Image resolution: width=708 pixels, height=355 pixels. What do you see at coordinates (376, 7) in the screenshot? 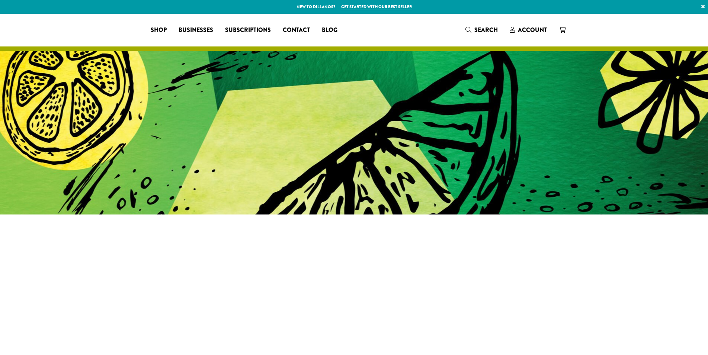
I see `a: Get started with our best seller` at bounding box center [376, 7].